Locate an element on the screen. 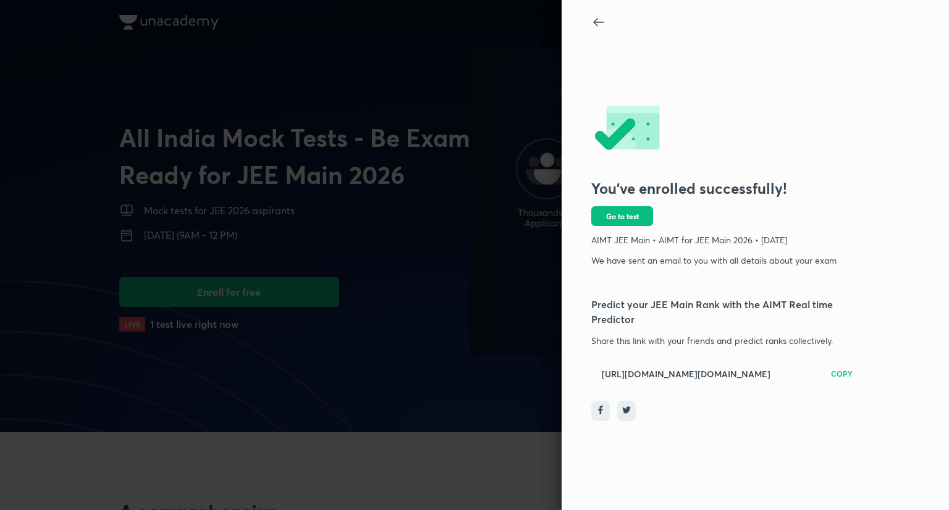 This screenshot has width=949, height=510. p: Predict your JEE Main Rank with the AIMT Real time Predictor is located at coordinates (727, 312).